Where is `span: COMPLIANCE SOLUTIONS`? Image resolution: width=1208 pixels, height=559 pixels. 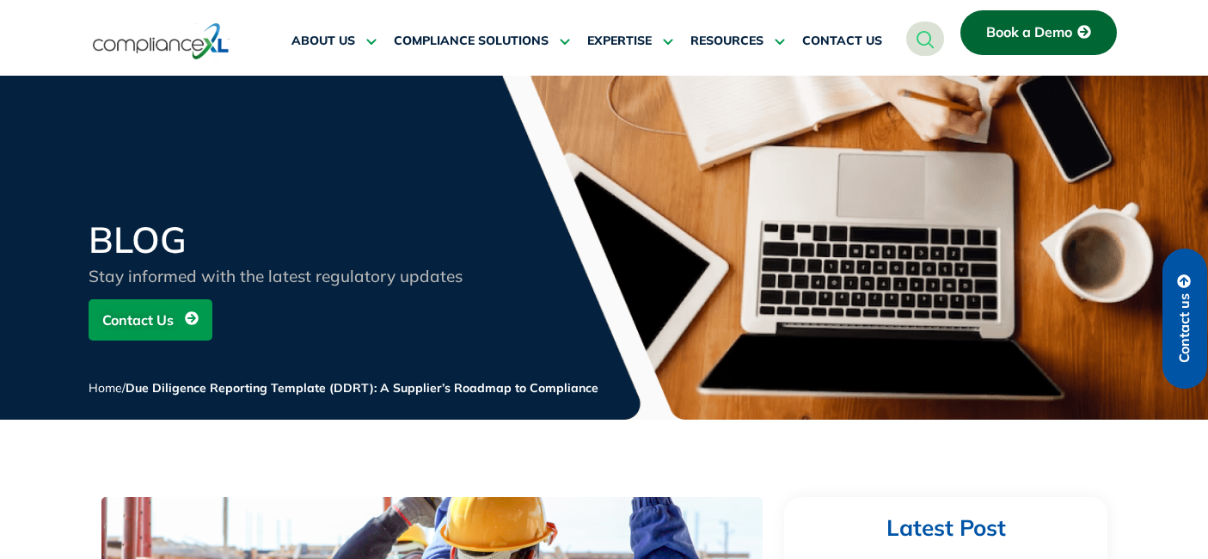
span: COMPLIANCE SOLUTIONS is located at coordinates (471, 41).